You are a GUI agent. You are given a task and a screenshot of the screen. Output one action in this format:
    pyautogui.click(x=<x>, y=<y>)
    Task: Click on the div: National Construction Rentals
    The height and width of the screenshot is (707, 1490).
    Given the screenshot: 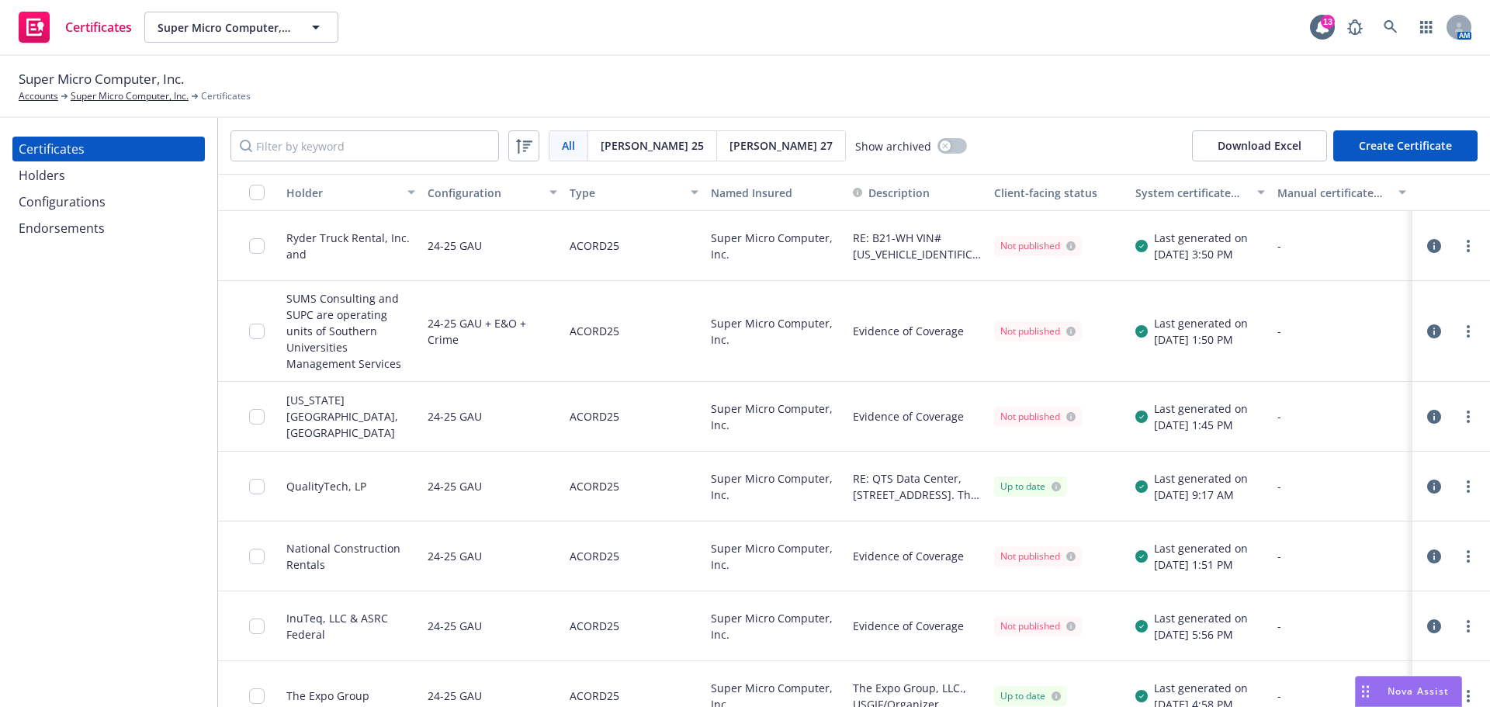 What is the action you would take?
    pyautogui.click(x=351, y=557)
    